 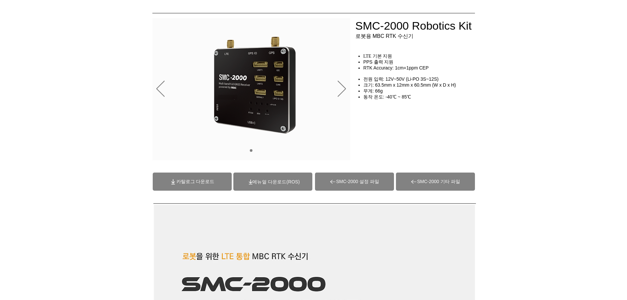 What do you see at coordinates (276, 182) in the screenshot?
I see `a: (ROS)메뉴얼 다운로드` at bounding box center [276, 182].